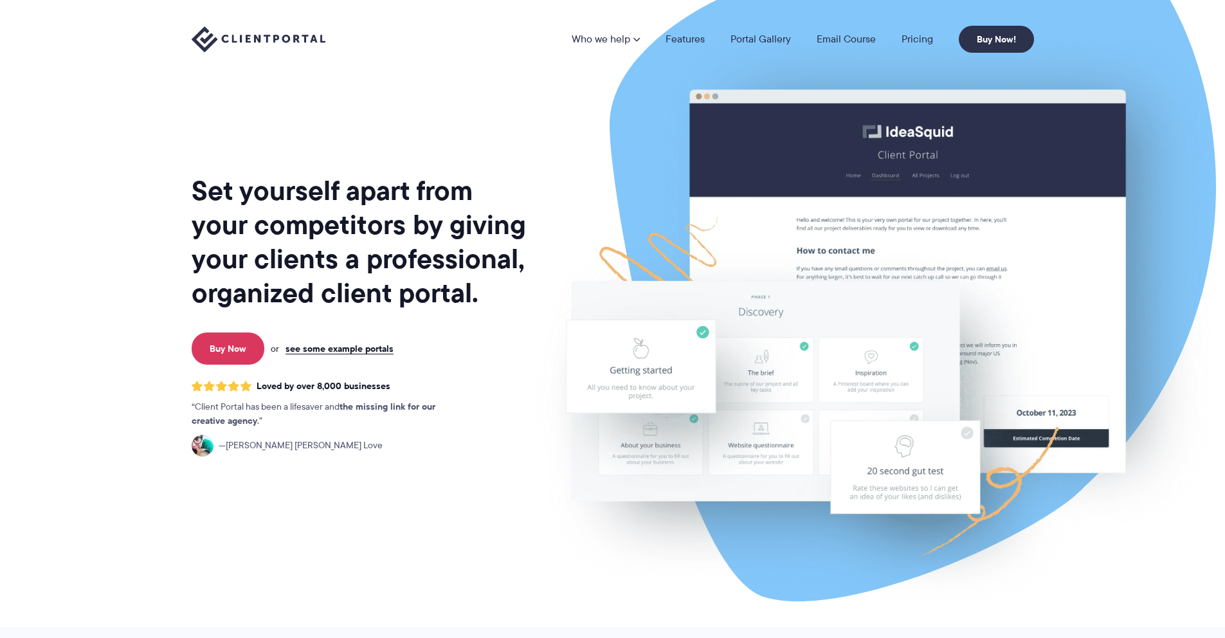  I want to click on a: see some example portals, so click(340, 349).